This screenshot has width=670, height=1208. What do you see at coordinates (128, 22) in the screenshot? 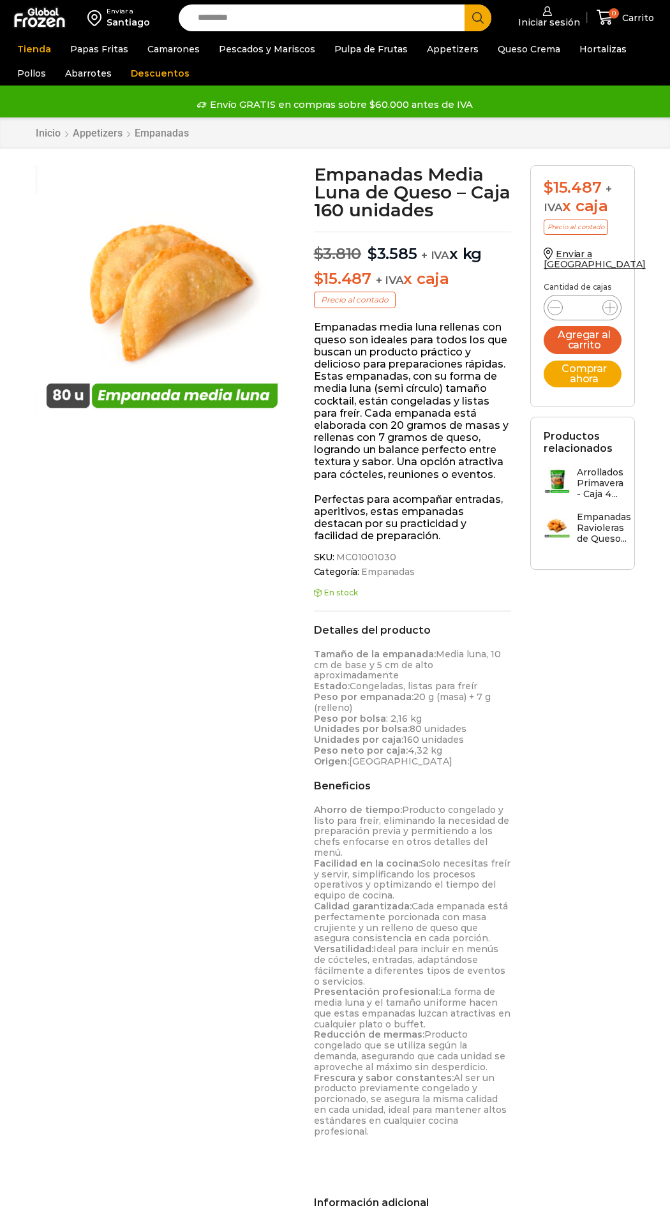
I see `div: Santiago` at bounding box center [128, 22].